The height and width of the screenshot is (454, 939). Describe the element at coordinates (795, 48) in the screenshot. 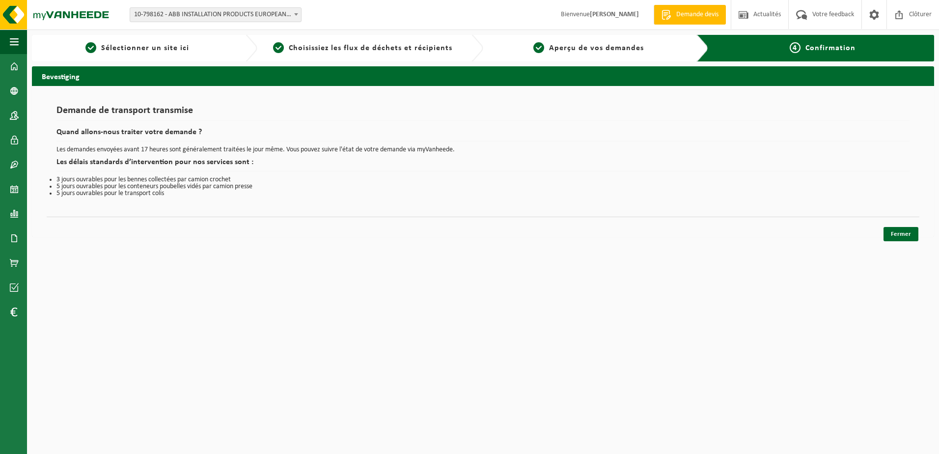

I see `span: 4` at that location.